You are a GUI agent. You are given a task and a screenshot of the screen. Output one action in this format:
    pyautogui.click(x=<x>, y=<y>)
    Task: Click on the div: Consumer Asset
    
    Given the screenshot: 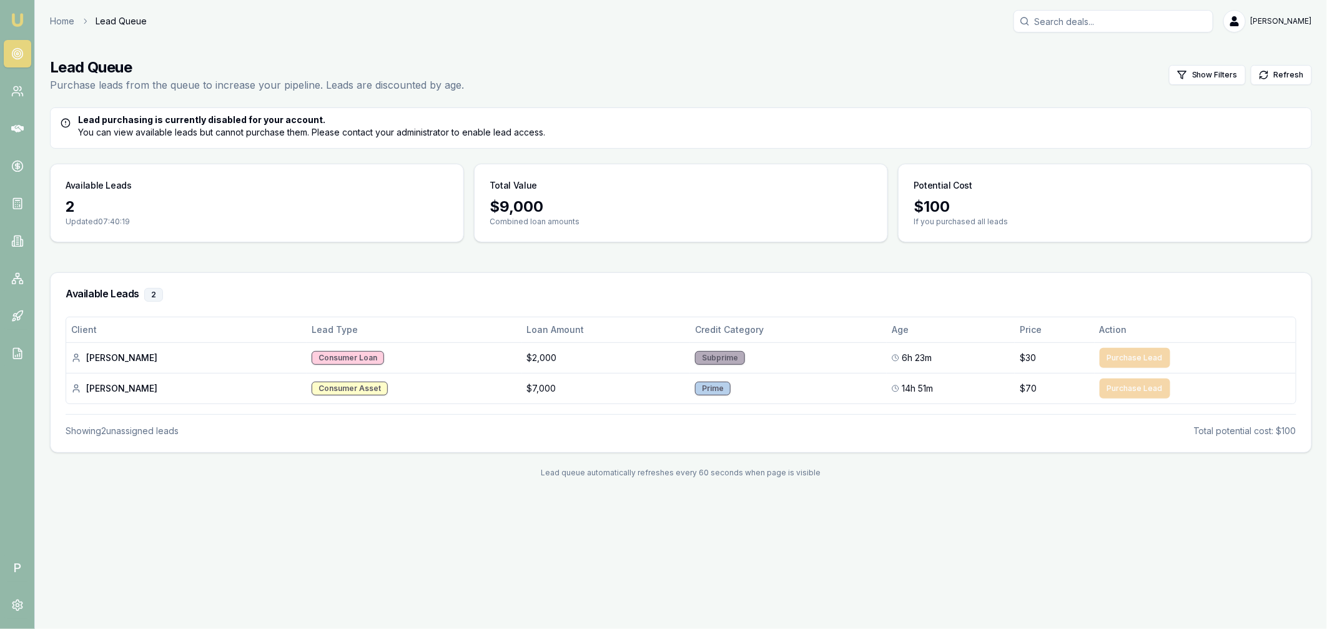 What is the action you would take?
    pyautogui.click(x=350, y=388)
    